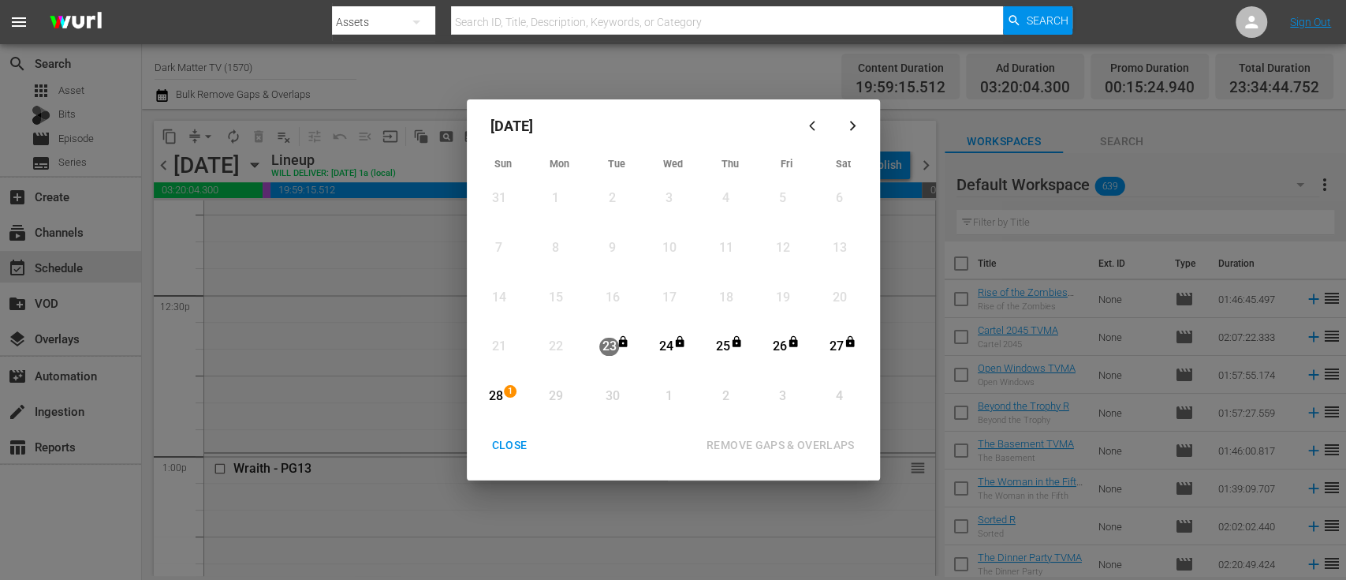 This screenshot has width=1346, height=580. Describe the element at coordinates (782, 248) in the screenshot. I see `div: 12` at that location.